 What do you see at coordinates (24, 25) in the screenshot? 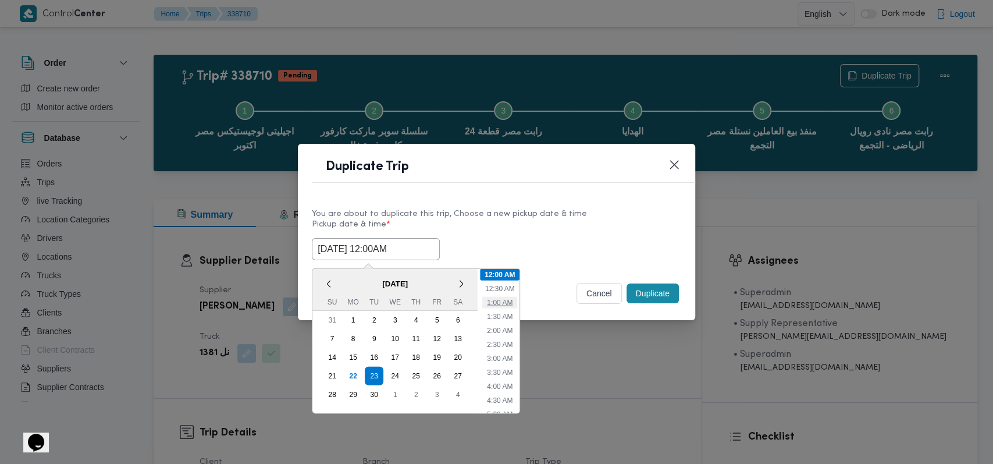
I see `button: Chat widget` at bounding box center [24, 25].